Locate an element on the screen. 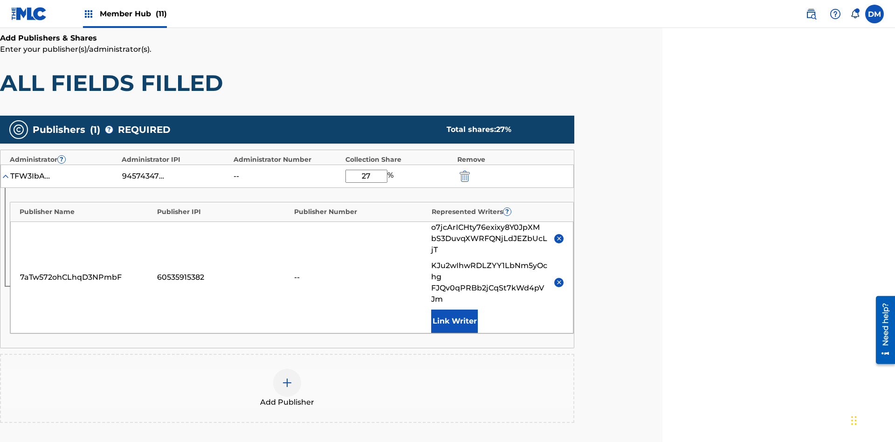  div: Administrator is located at coordinates (63, 159).